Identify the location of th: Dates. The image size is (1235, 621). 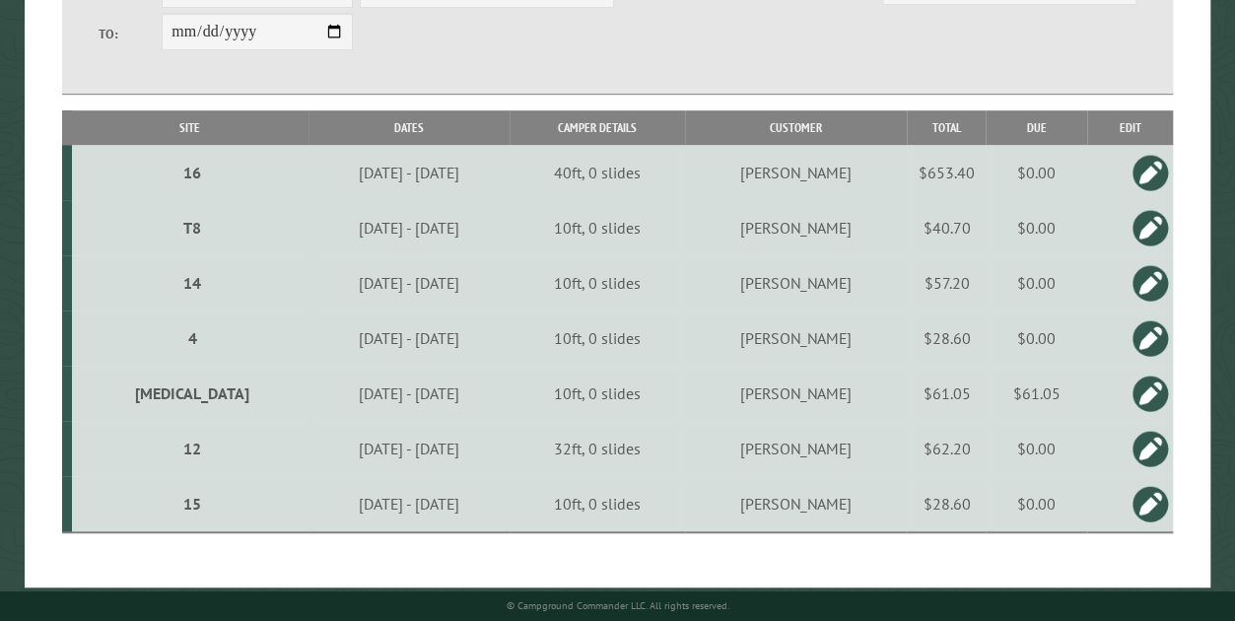
(409, 127).